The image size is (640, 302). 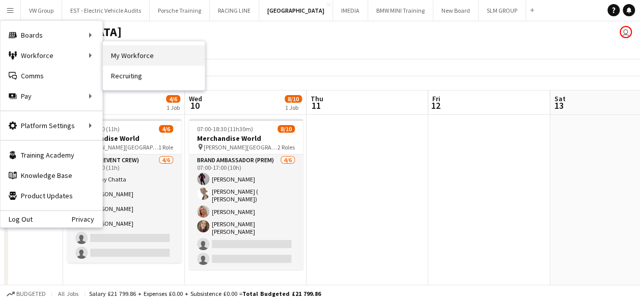 I want to click on a: Log Out, so click(x=16, y=219).